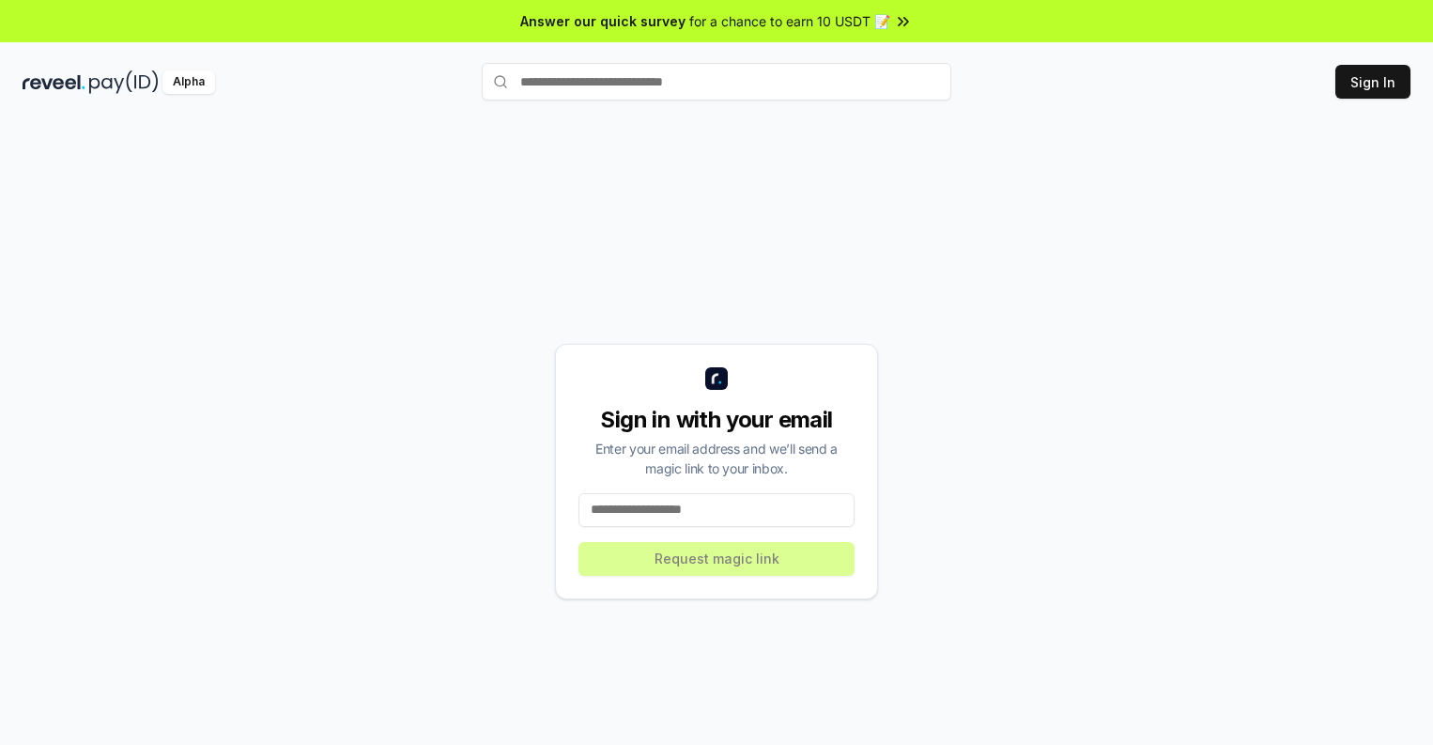 The height and width of the screenshot is (745, 1433). I want to click on img: logo_small, so click(716, 378).